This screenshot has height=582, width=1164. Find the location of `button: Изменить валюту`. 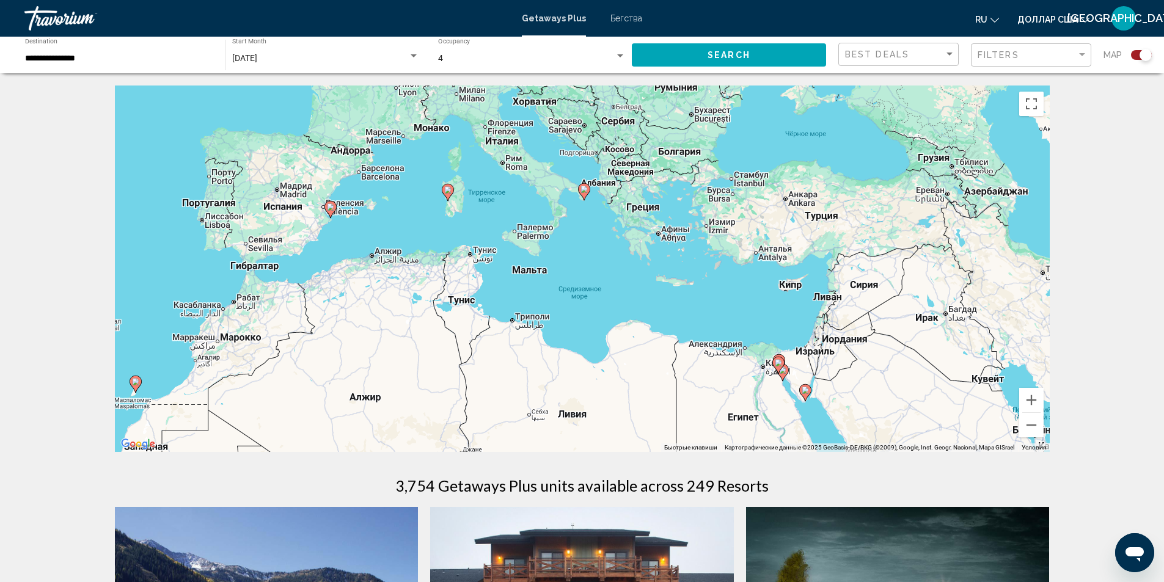

button: Изменить валюту is located at coordinates (1053, 19).